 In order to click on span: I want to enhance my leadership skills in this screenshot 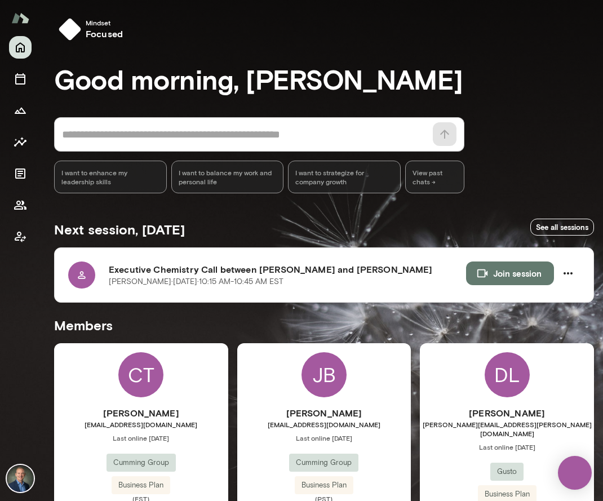, I will do `click(111, 177)`.